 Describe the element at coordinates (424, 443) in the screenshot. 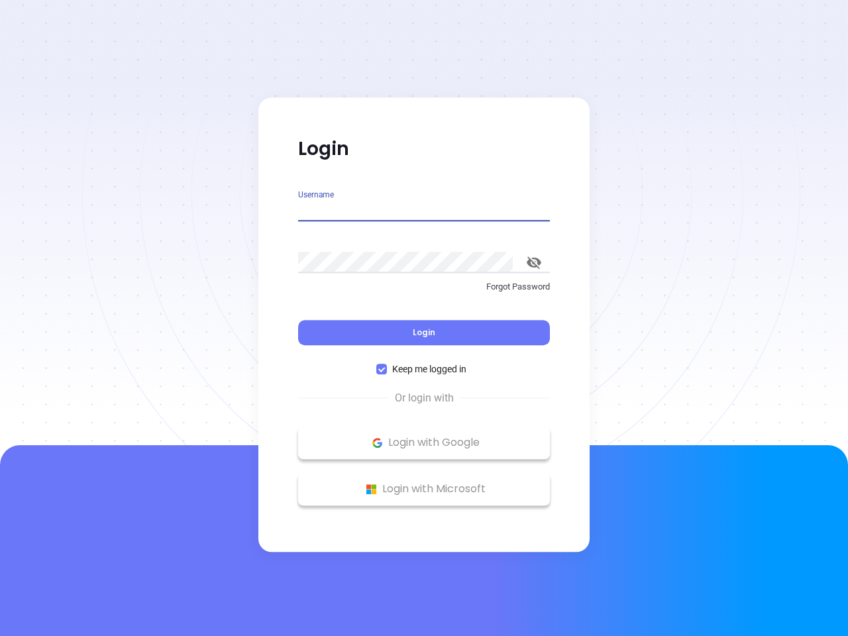

I see `button: Google Logo Login with Google` at that location.